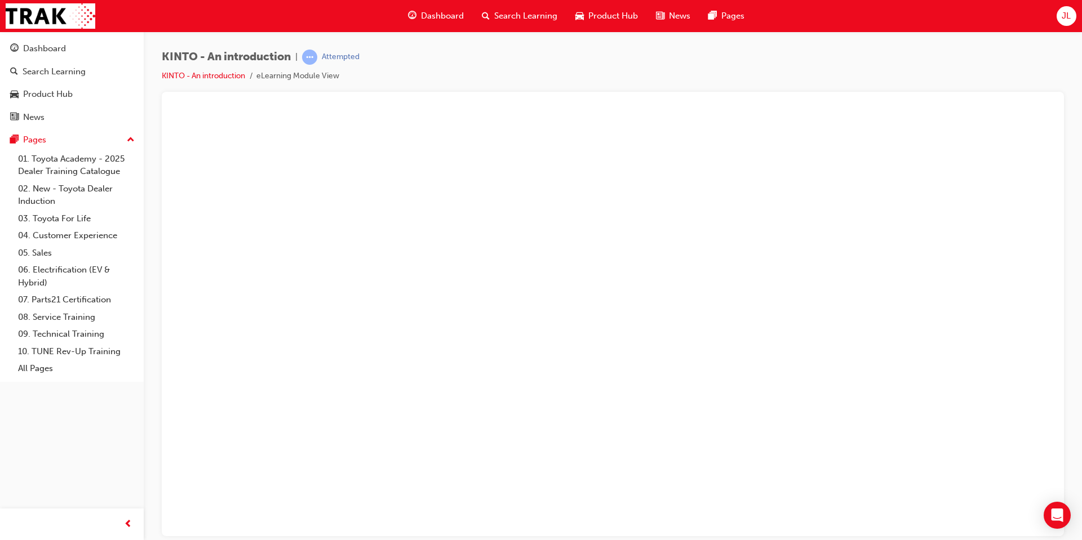 This screenshot has width=1082, height=540. I want to click on div: Dashboard, so click(45, 48).